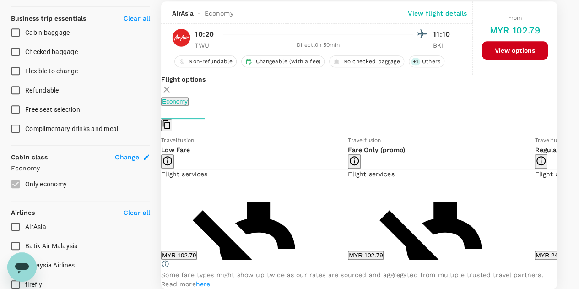  I want to click on p: 11:10, so click(444, 34).